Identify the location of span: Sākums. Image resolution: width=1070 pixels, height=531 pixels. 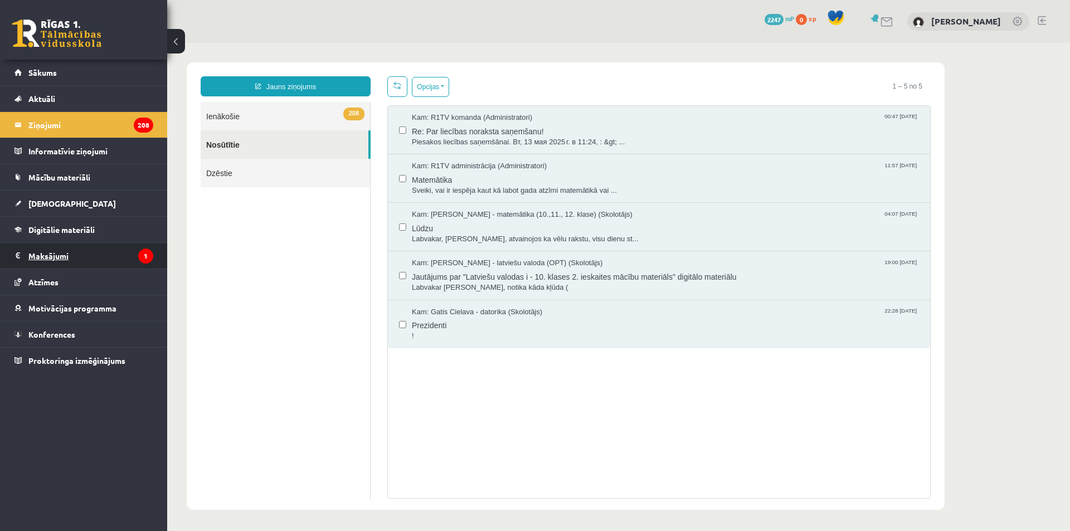
(42, 72).